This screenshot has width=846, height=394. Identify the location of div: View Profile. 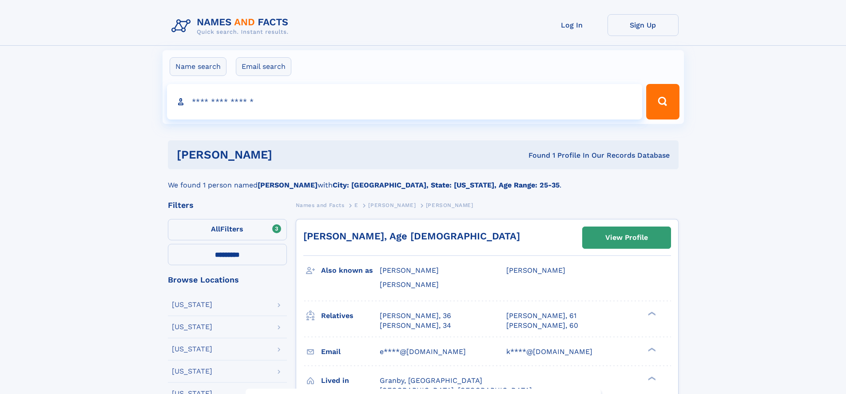
(626, 237).